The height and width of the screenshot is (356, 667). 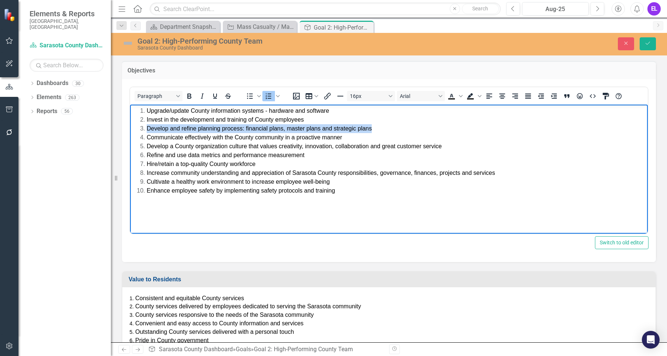 I want to click on button: Emojis, so click(x=580, y=96).